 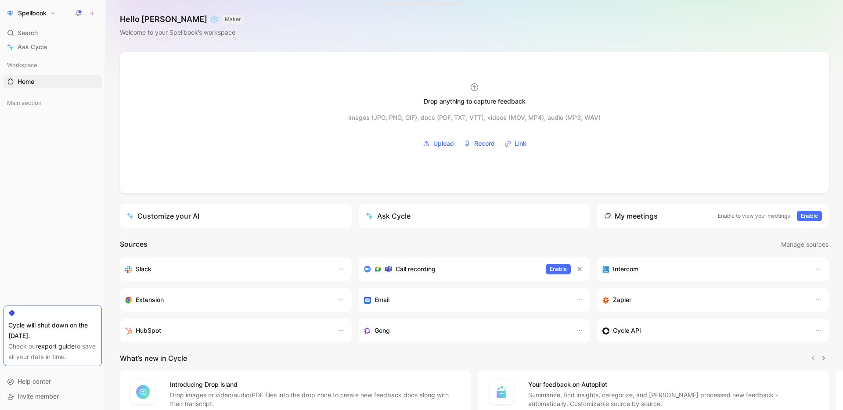 I want to click on div: My meetings, so click(x=631, y=216).